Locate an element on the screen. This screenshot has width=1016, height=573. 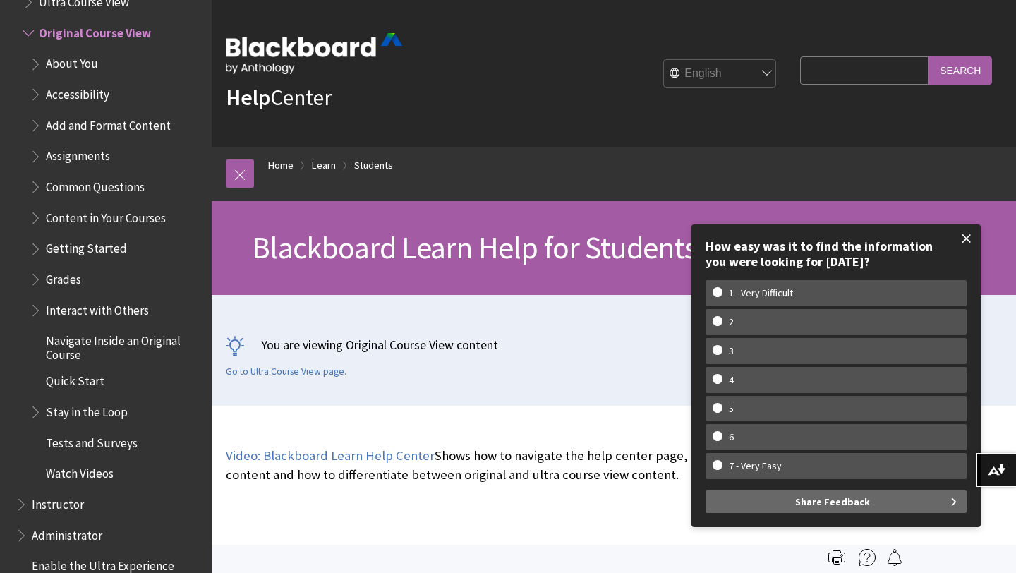
span: About You is located at coordinates (72, 61).